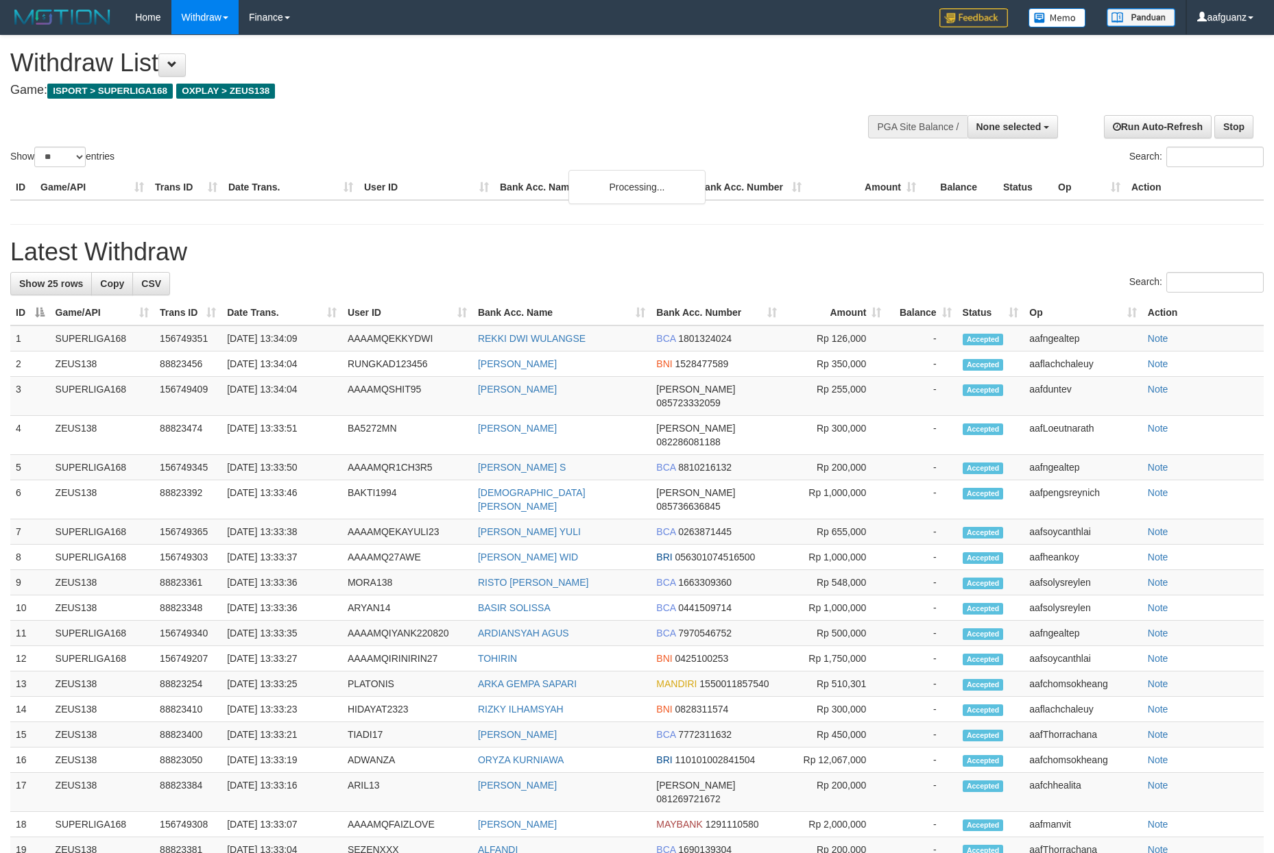  Describe the element at coordinates (834, 684) in the screenshot. I see `td: Rp 510,301` at that location.